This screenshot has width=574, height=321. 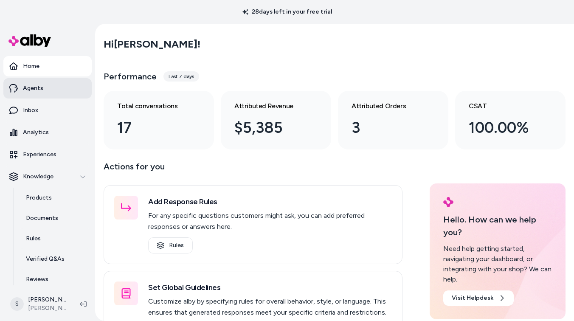 What do you see at coordinates (42, 218) in the screenshot?
I see `p: Documents` at bounding box center [42, 218].